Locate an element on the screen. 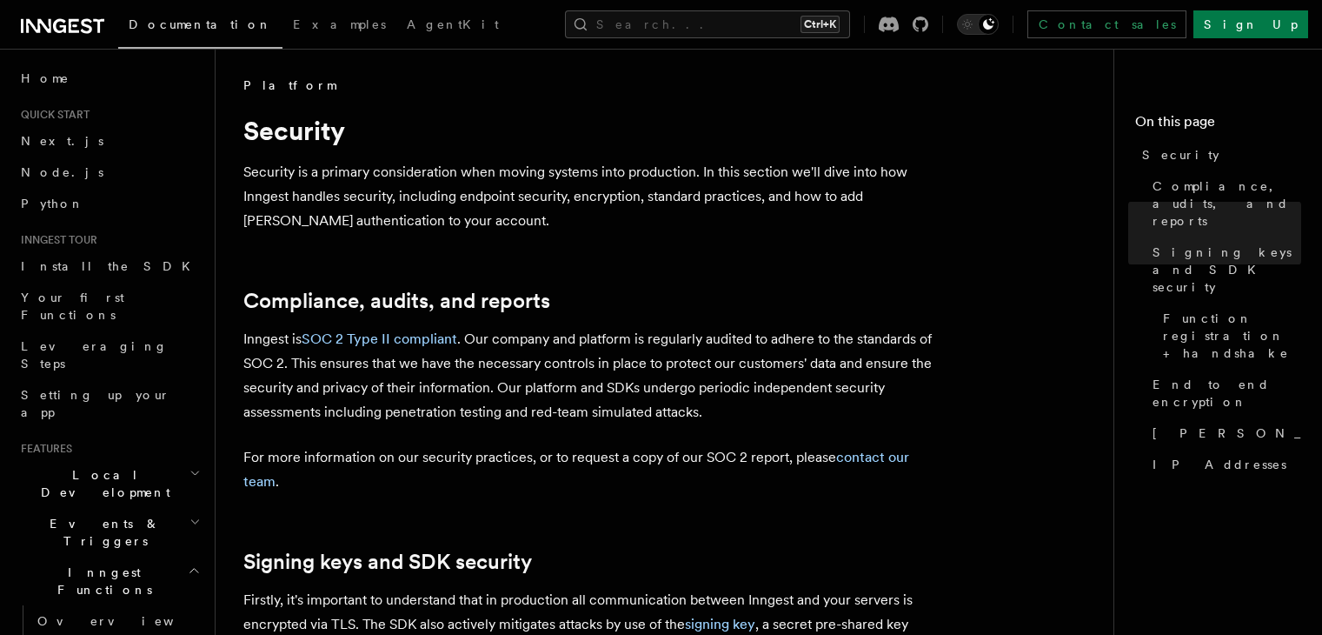 This screenshot has width=1322, height=635. h4: On this page is located at coordinates (1218, 125).